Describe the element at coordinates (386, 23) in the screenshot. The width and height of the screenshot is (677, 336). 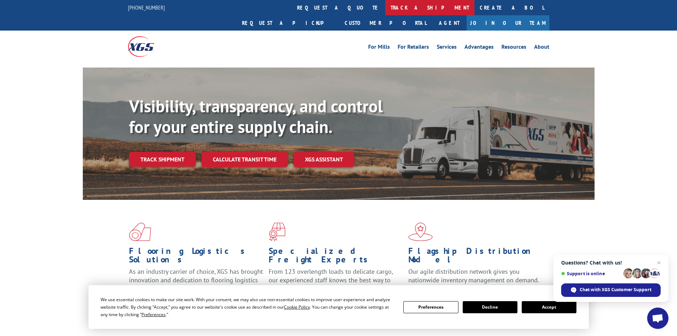
I see `a: Customer Portal` at that location.